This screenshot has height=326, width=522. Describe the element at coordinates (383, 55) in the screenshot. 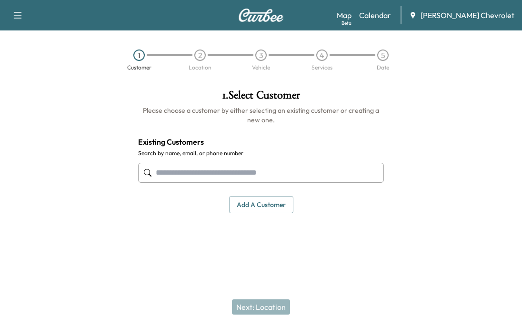

I see `div: 5` at that location.